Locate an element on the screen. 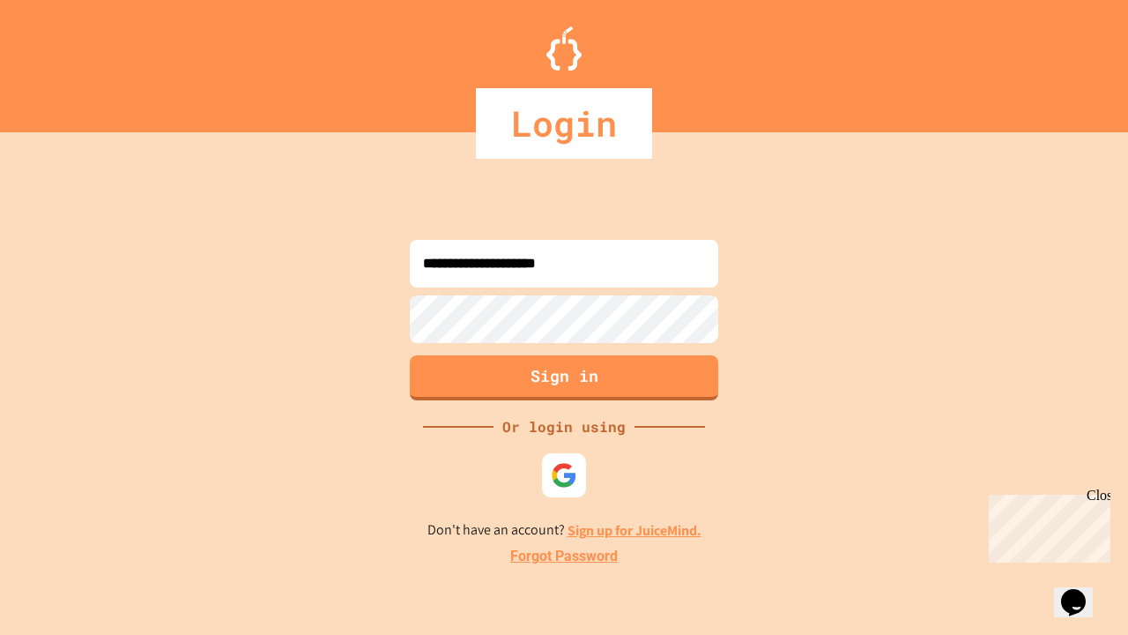  a: Sign up for JuiceMind. is located at coordinates (635, 530).